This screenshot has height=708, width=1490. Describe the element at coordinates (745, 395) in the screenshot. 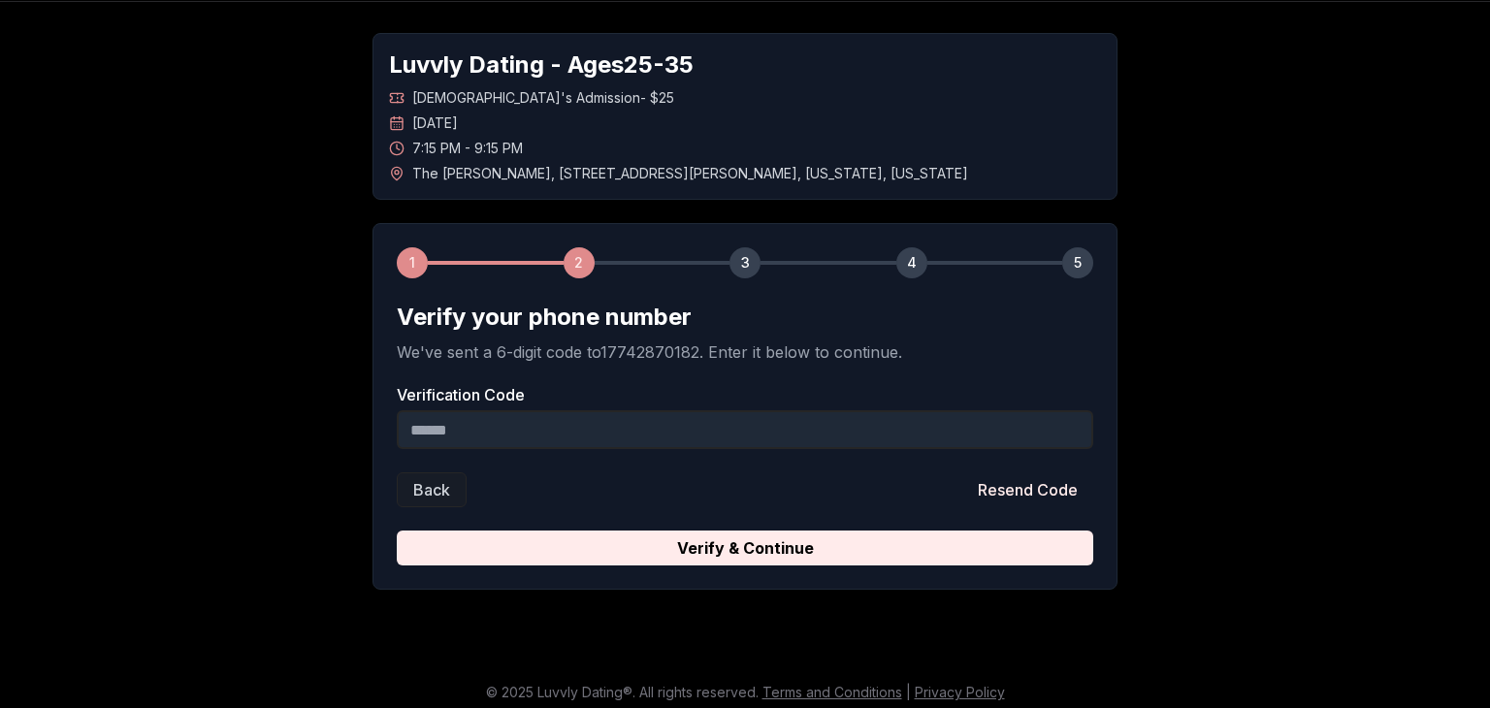

I see `label: Verification Code` at that location.